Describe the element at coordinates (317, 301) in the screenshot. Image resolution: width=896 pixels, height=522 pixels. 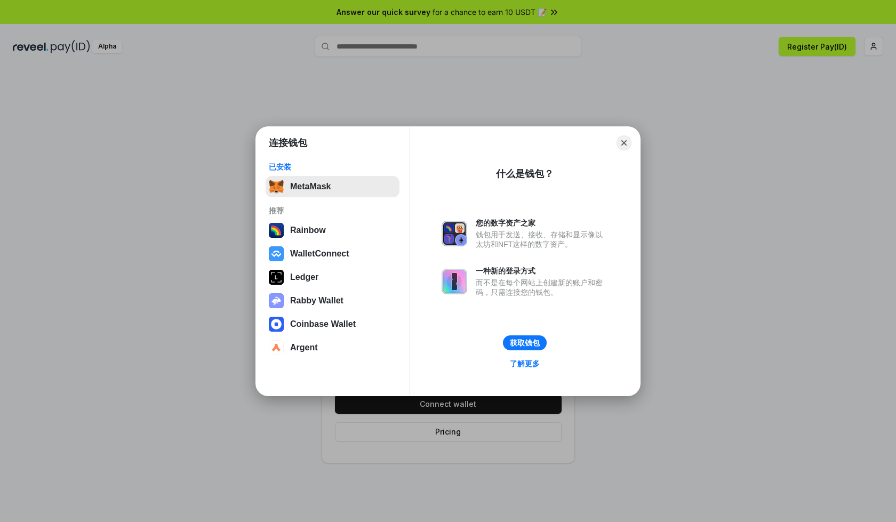
I see `div: Rabby Wallet` at that location.